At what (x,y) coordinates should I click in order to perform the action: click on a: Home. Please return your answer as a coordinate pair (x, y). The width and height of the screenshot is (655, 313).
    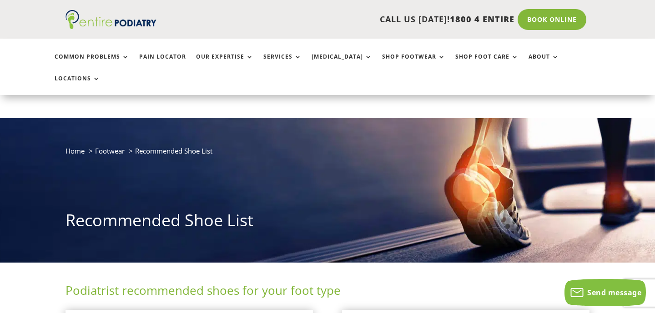
    Looking at the image, I should click on (75, 151).